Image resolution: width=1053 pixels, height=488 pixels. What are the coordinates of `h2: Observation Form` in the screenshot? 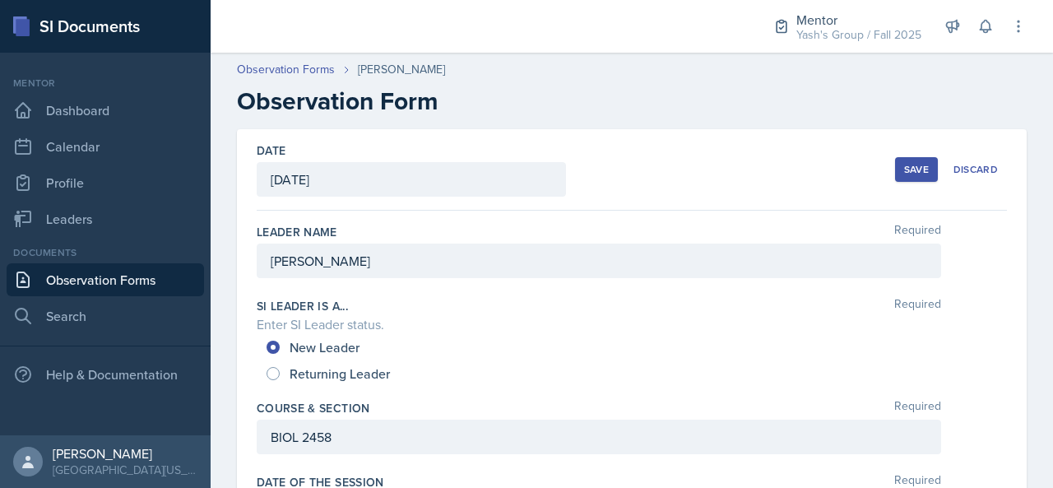 It's located at (632, 101).